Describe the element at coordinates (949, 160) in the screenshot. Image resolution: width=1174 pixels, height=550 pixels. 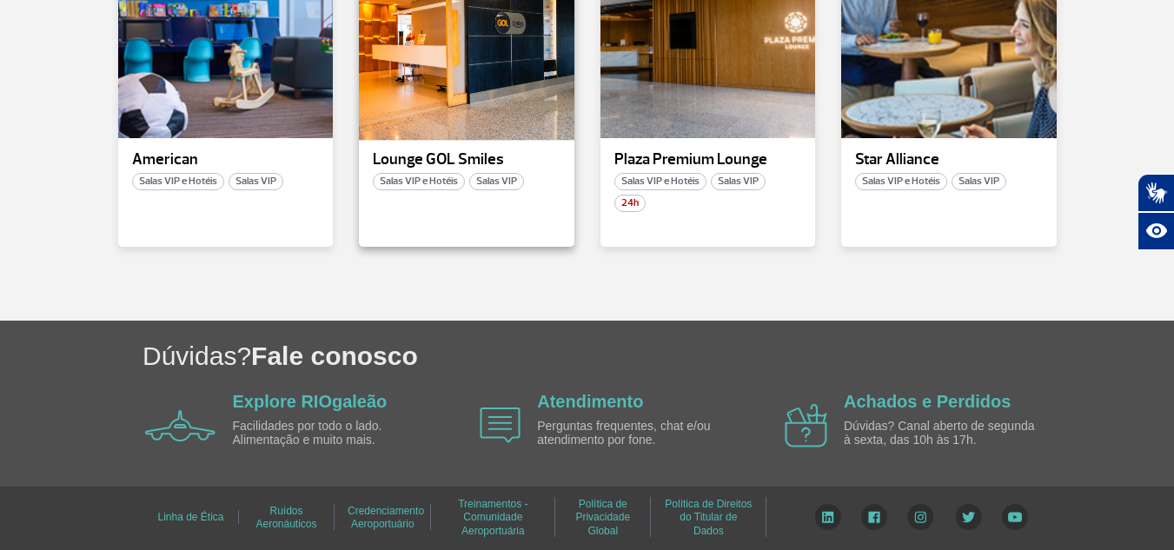
I see `p: Star Alliance` at that location.